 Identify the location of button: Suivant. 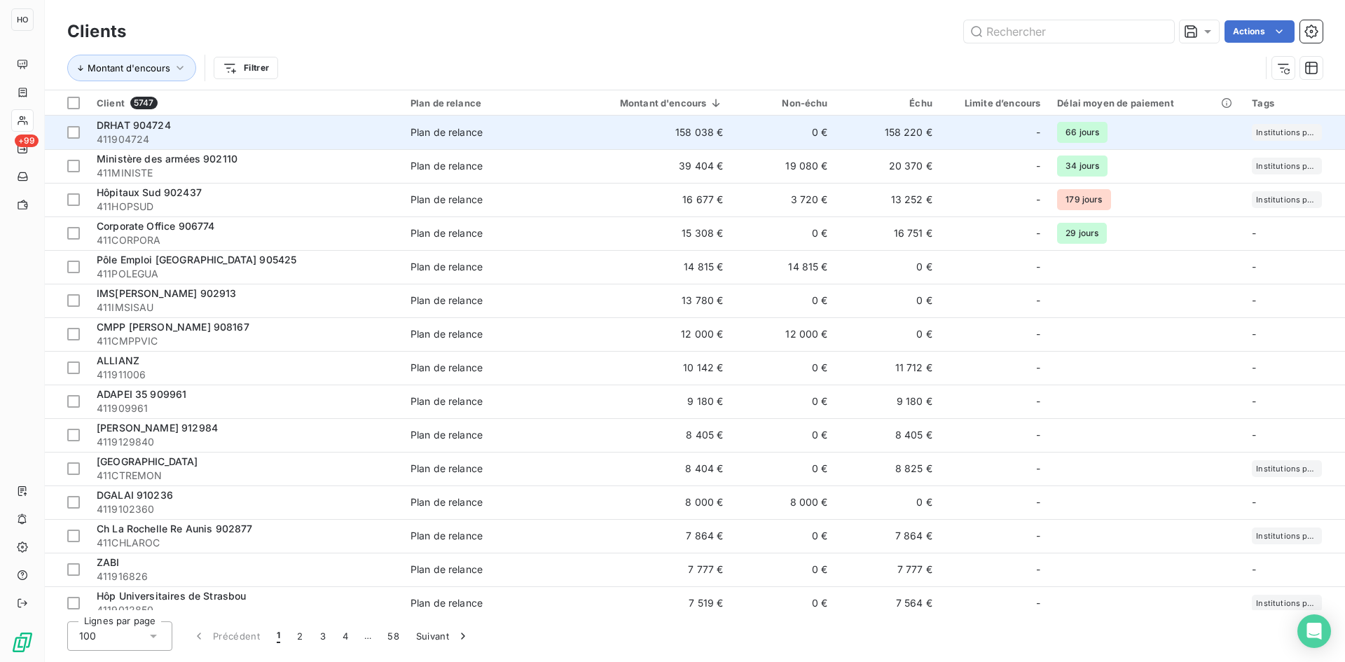
(443, 636).